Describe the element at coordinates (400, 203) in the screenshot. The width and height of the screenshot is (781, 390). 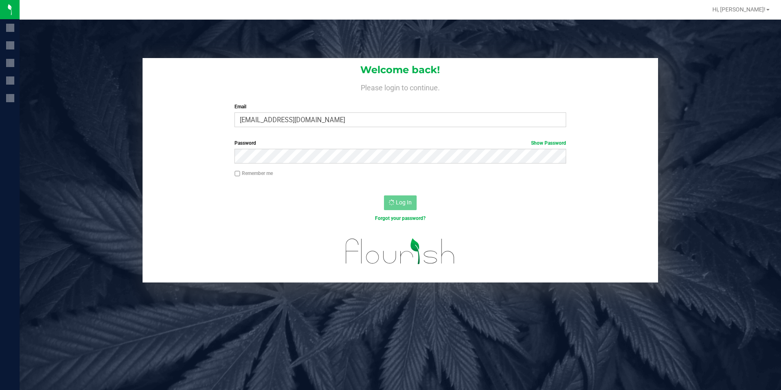
I see `button: Log In` at that location.